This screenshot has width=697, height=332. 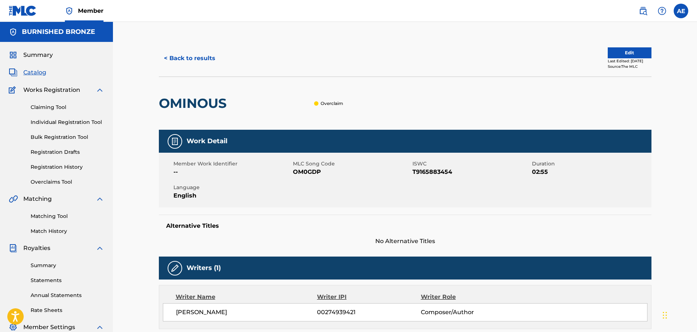 What do you see at coordinates (13, 32) in the screenshot?
I see `img: Accounts` at bounding box center [13, 32].